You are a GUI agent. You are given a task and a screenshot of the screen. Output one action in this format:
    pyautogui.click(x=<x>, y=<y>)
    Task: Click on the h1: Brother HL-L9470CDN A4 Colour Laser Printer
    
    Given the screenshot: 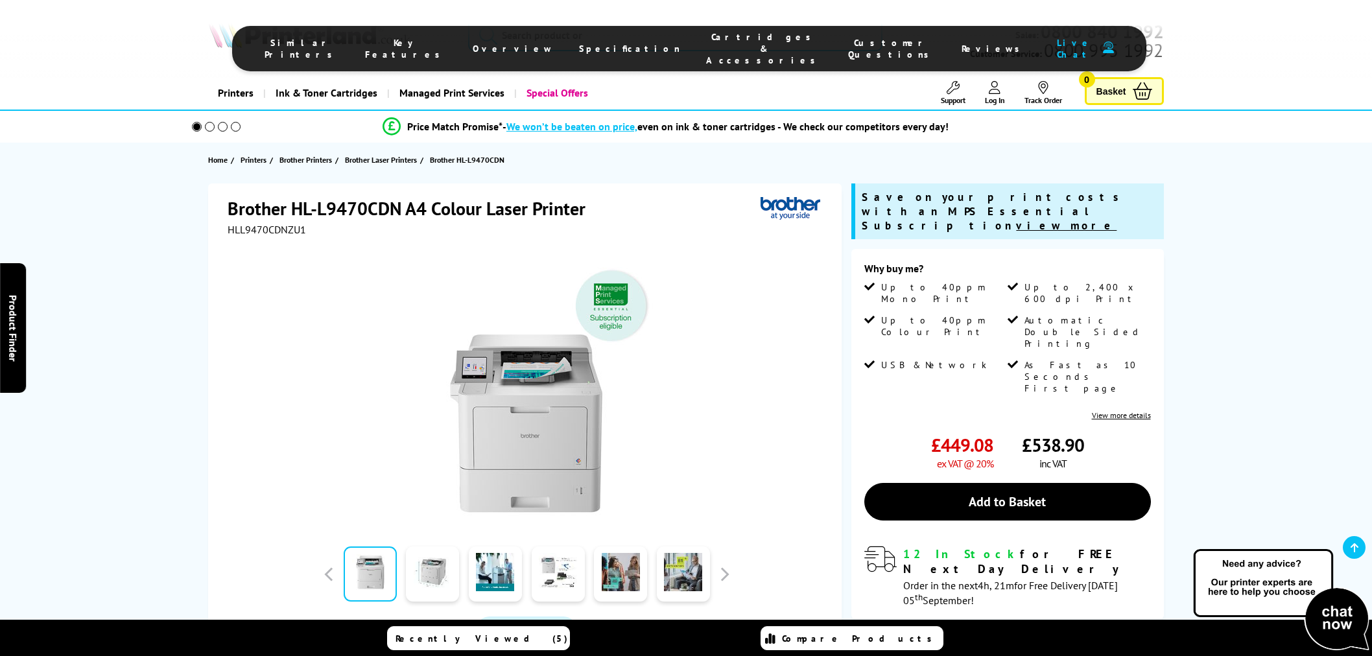 What is the action you would take?
    pyautogui.click(x=413, y=208)
    